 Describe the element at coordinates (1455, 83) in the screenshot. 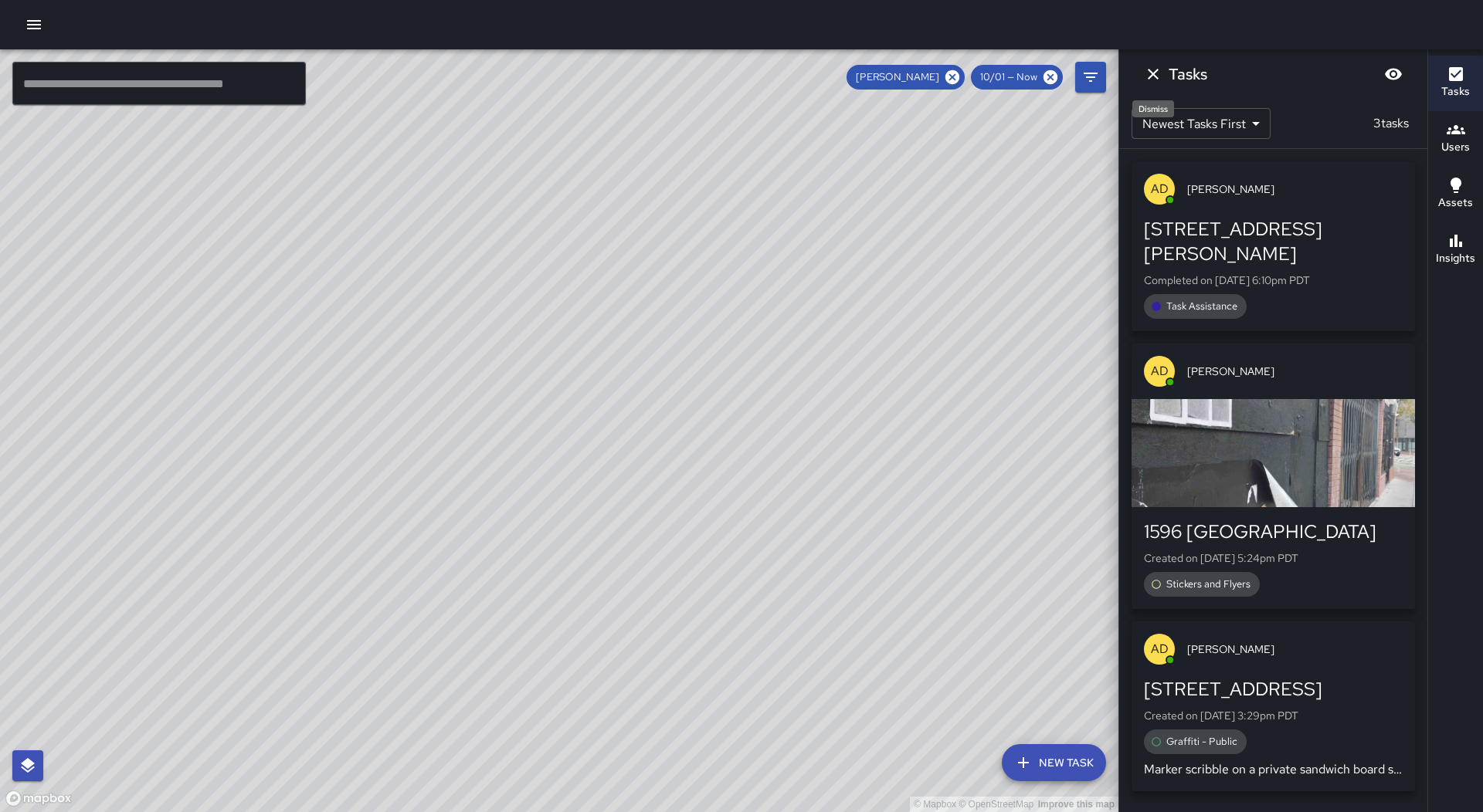

I see `button: Tasks` at that location.